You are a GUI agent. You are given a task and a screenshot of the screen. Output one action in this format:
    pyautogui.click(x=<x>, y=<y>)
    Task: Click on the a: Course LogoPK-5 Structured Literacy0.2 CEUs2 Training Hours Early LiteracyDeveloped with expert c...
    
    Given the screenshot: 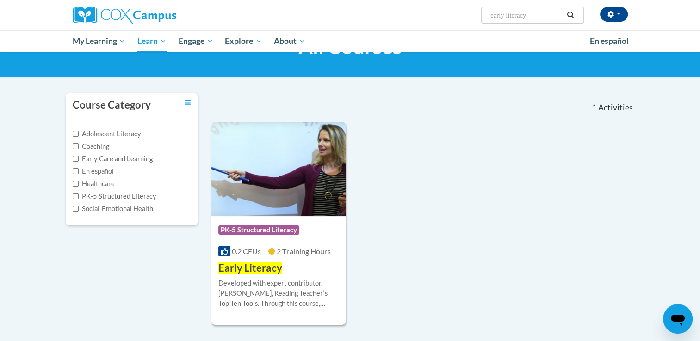 What is the action you would take?
    pyautogui.click(x=278, y=224)
    